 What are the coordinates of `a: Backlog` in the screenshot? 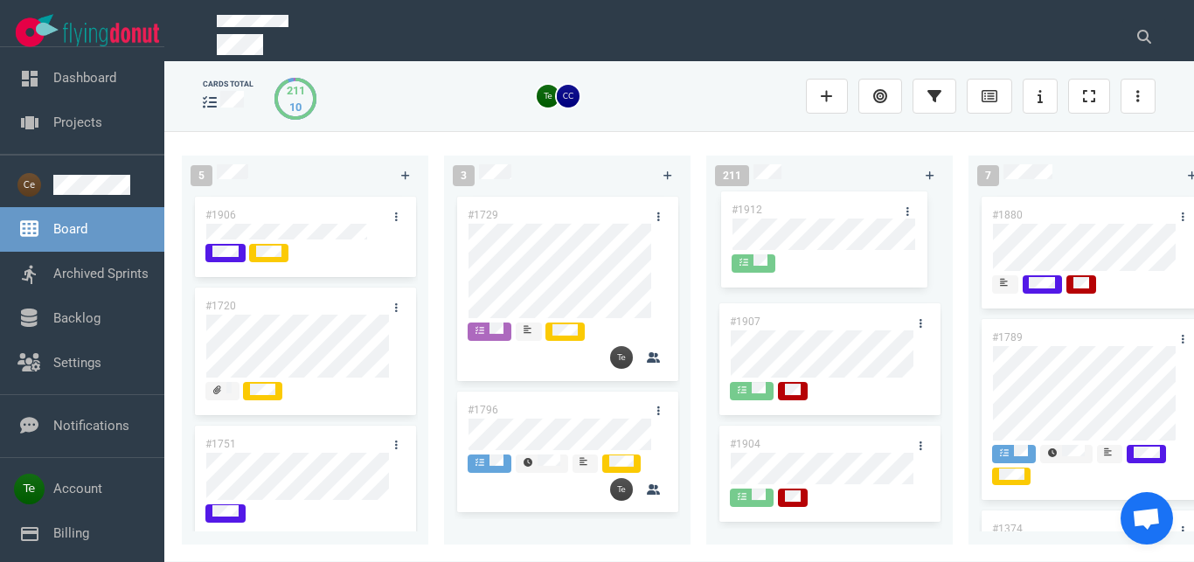 It's located at (77, 318).